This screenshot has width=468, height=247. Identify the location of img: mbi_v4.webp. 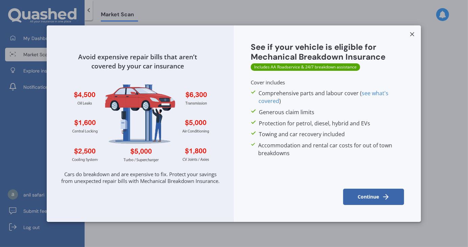
(140, 116).